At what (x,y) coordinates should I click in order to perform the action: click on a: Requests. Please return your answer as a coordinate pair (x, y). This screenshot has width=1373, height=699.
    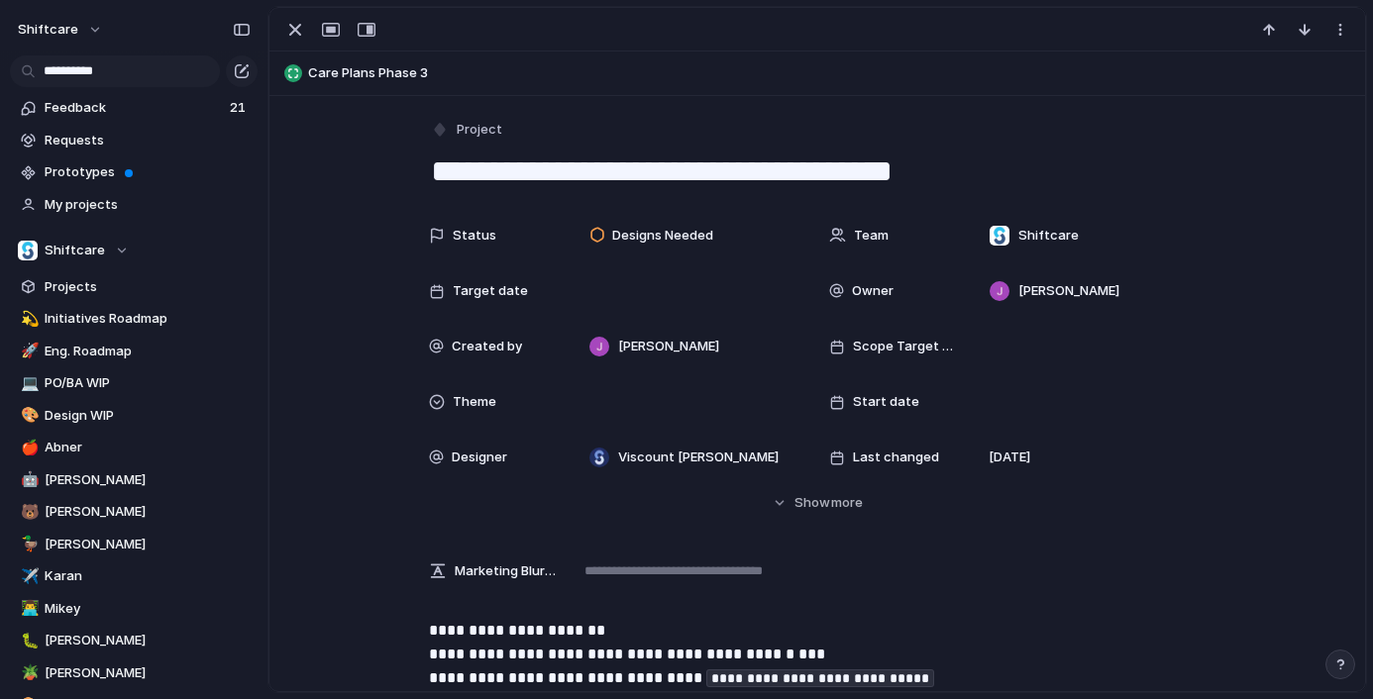
    Looking at the image, I should click on (134, 141).